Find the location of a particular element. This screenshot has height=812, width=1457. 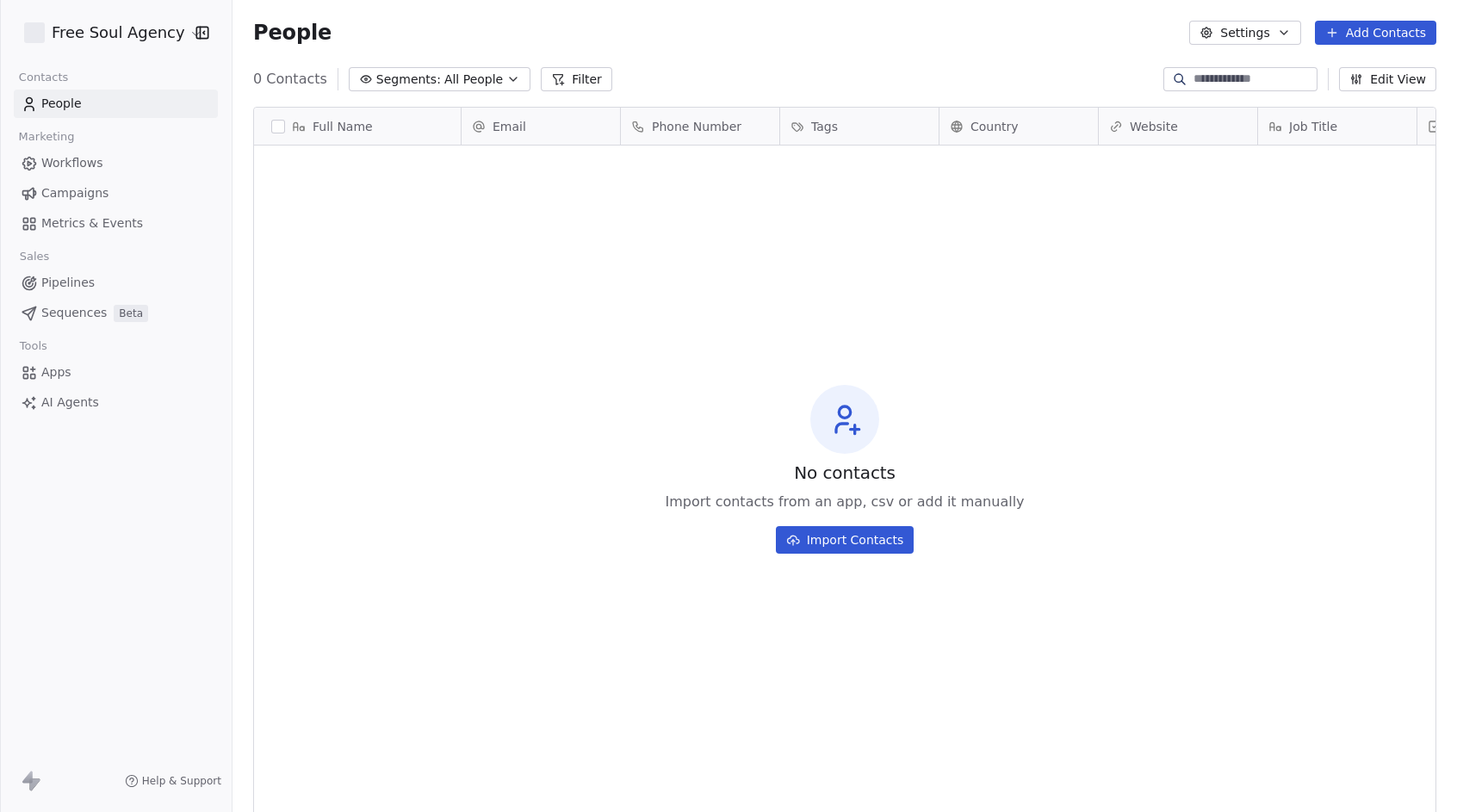

span: Tools is located at coordinates (33, 346).